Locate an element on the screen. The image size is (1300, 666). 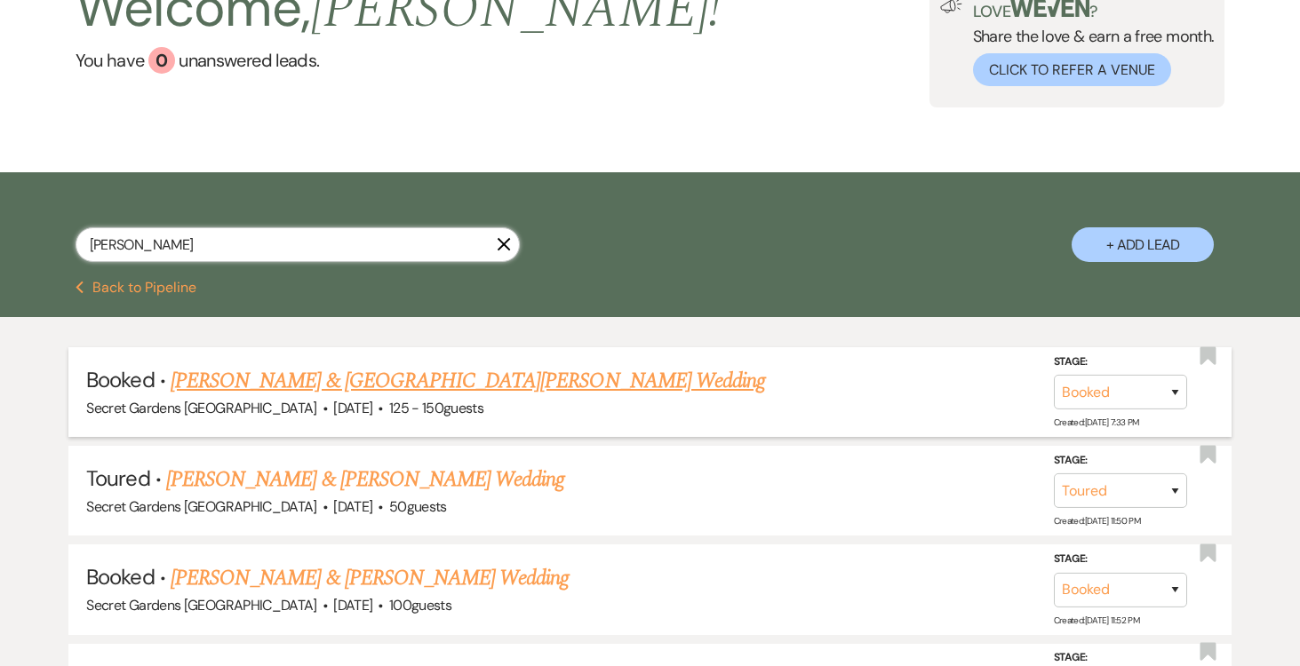
button: Back to Pipeline is located at coordinates (136, 288).